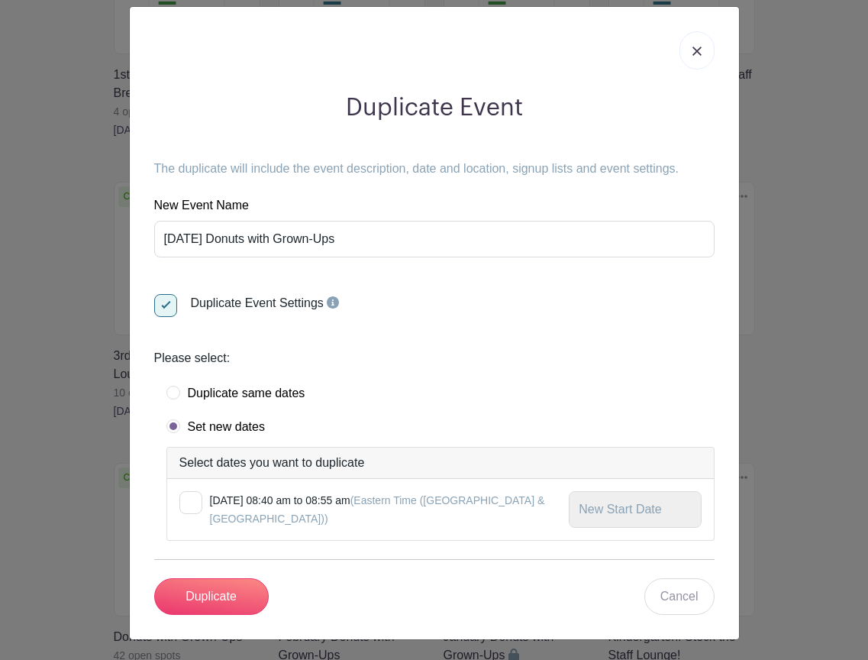 This screenshot has height=660, width=868. Describe the element at coordinates (202, 205) in the screenshot. I see `label: New Event Name` at that location.